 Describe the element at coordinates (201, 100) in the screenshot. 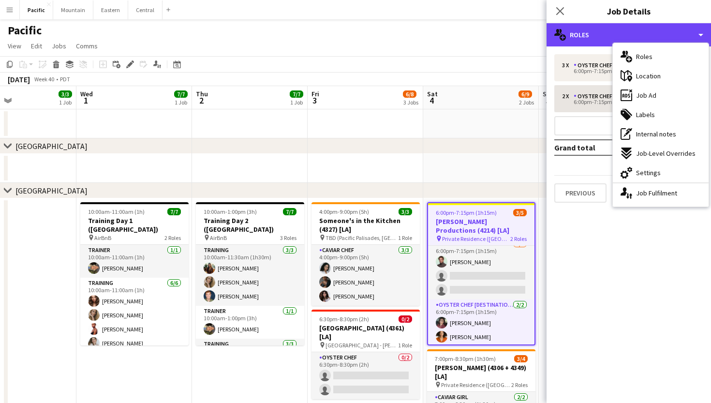

I see `span: 2` at that location.